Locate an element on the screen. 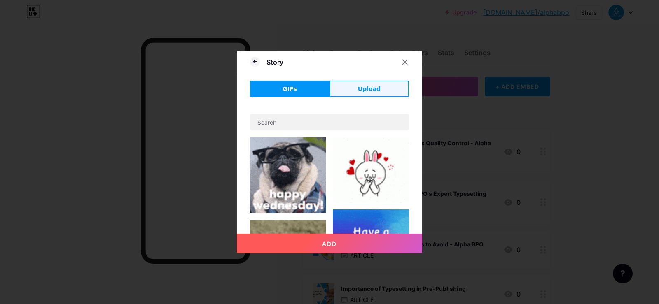 Image resolution: width=659 pixels, height=304 pixels. div: Story is located at coordinates (275, 62).